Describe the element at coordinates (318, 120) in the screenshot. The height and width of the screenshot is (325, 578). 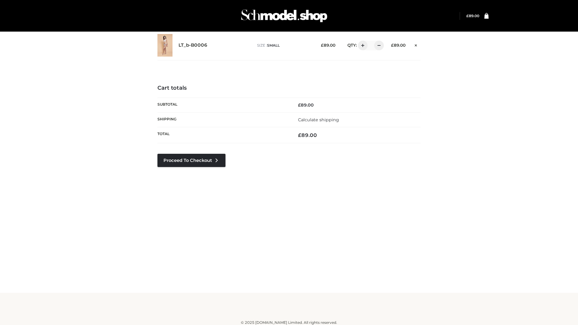
I see `a: Calculate shipping` at that location.